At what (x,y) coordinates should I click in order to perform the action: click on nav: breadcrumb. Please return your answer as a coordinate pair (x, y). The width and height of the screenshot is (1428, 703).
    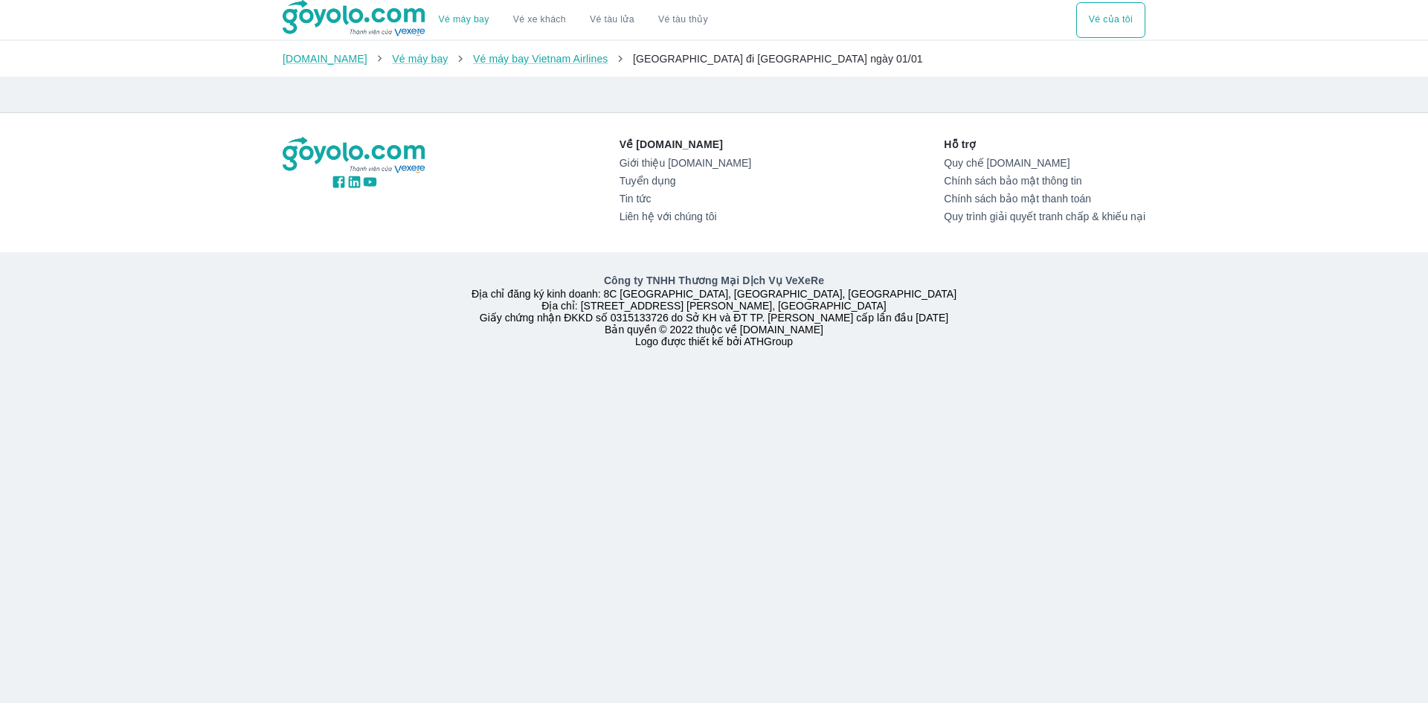
    Looking at the image, I should click on (714, 59).